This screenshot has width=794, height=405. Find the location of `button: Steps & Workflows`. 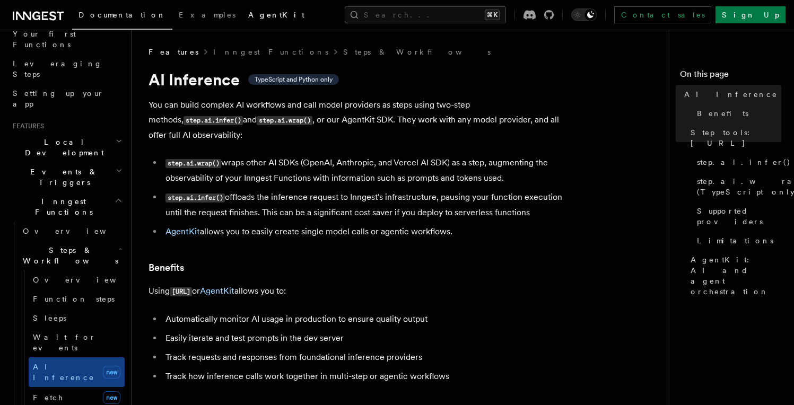

button: Steps & Workflows is located at coordinates (72, 256).